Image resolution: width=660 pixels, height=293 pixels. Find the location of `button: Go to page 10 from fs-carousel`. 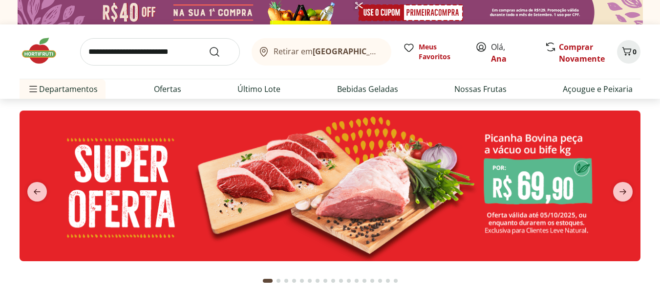

button: Go to page 10 from fs-carousel is located at coordinates (341, 281).